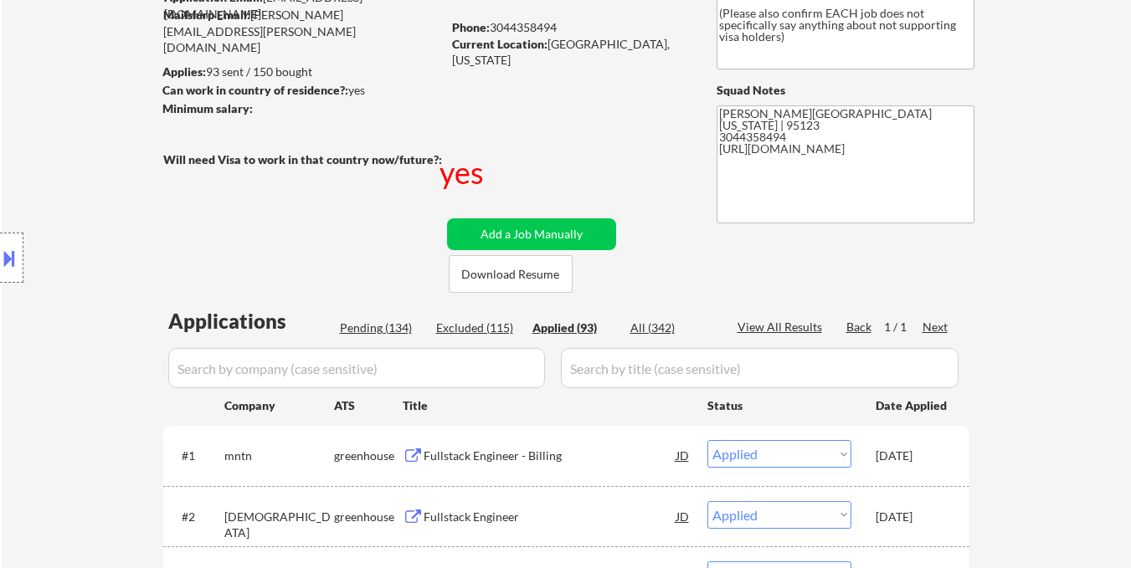  Describe the element at coordinates (574, 328) in the screenshot. I see `div: Applied (93)` at that location.